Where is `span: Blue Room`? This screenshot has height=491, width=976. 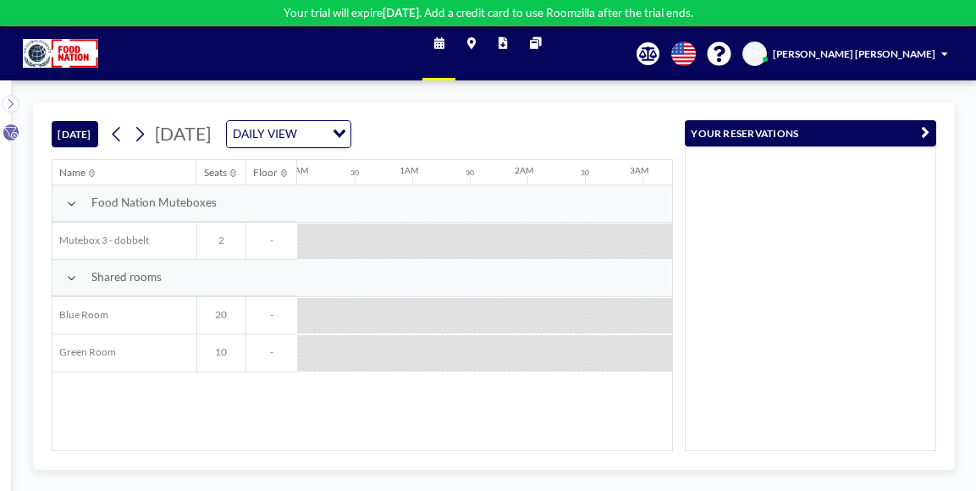
span: Blue Room is located at coordinates (80, 315).